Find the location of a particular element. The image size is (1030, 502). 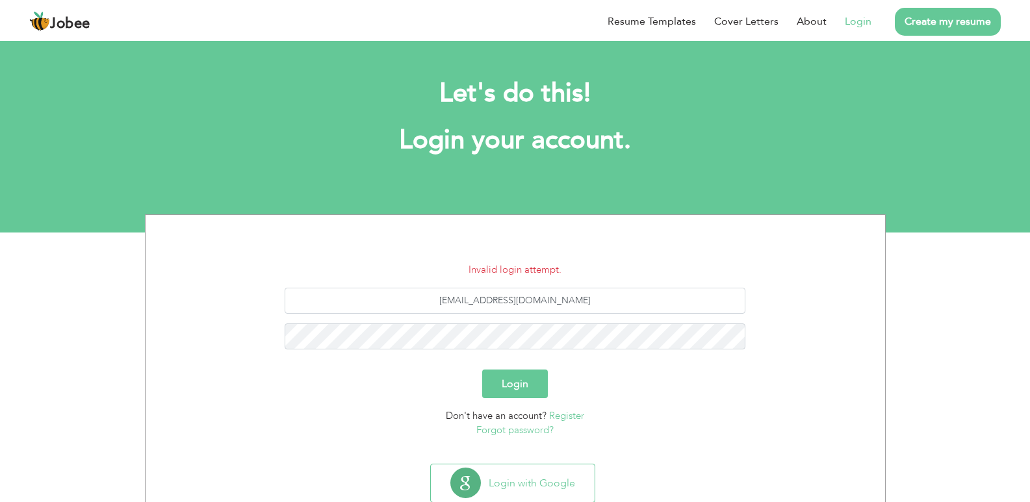

h1: Login your account. is located at coordinates (515, 140).